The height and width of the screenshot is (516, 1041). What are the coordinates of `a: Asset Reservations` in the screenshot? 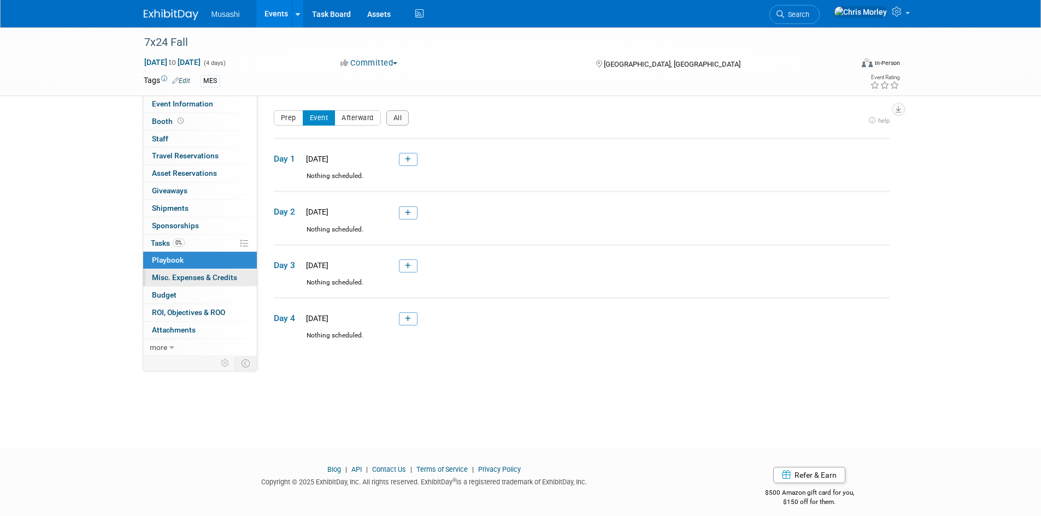 It's located at (200, 173).